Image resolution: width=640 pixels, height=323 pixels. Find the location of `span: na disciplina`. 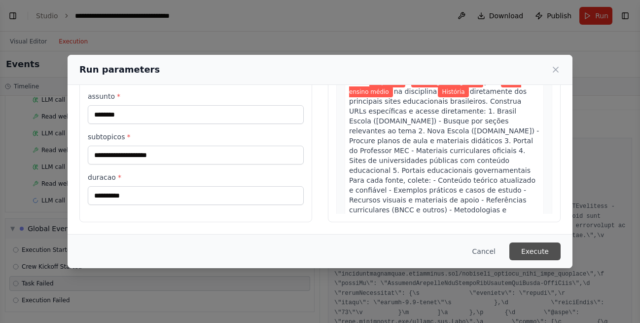

span: na disciplina is located at coordinates (416, 91).